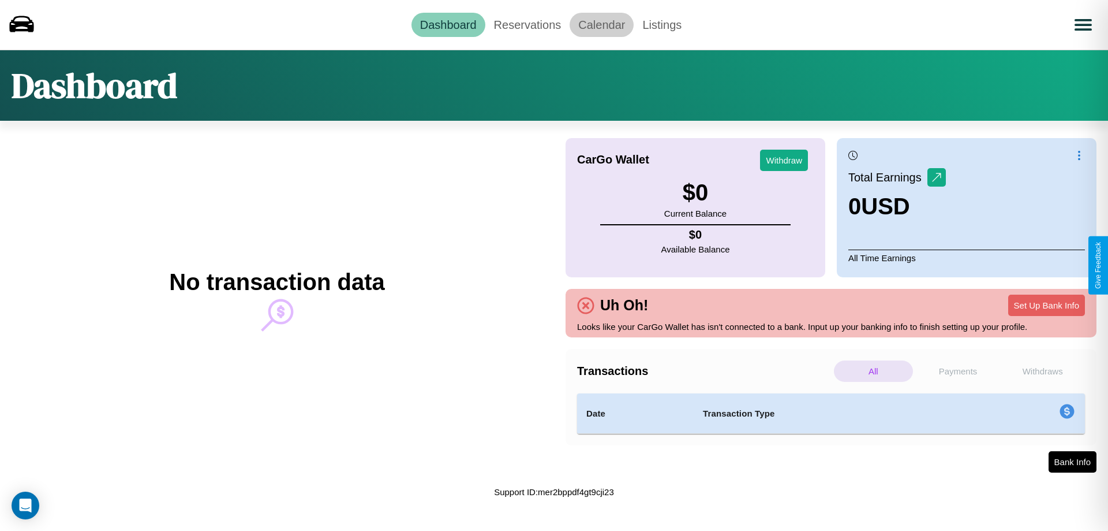 This screenshot has width=1108, height=531. I want to click on p: Withdraws, so click(1043, 371).